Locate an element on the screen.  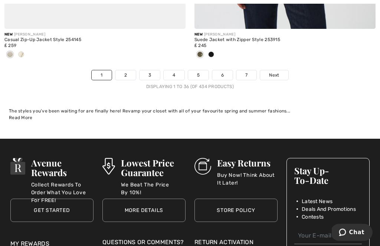
span: Deals And Promotions is located at coordinates (328, 209).